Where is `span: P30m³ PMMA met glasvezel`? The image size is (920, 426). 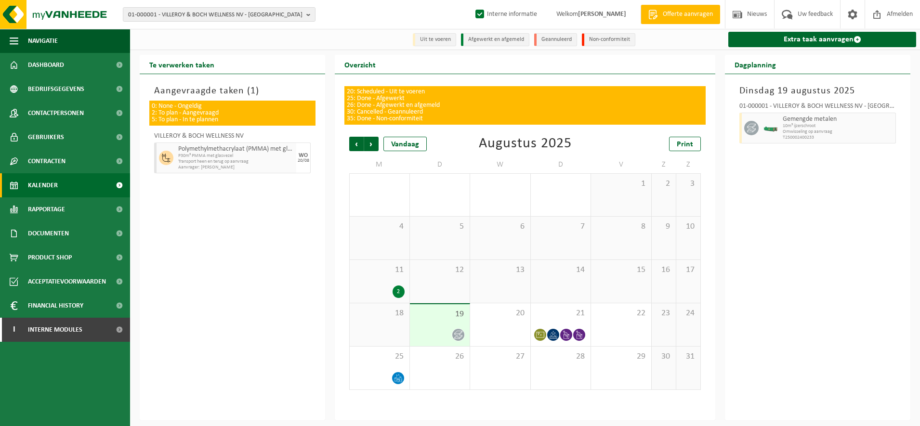 span: P30m³ PMMA met glasvezel is located at coordinates (236, 156).